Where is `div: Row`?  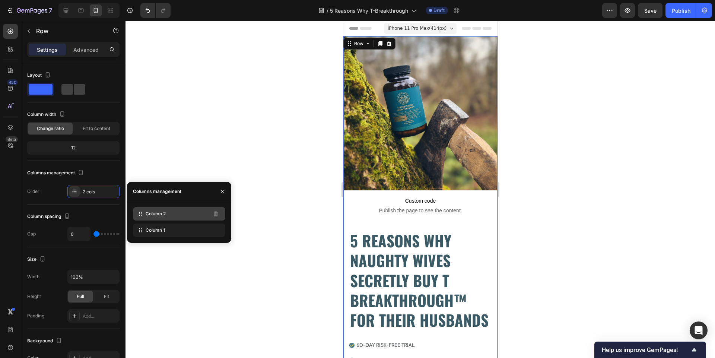 div: Row is located at coordinates (15, 23).